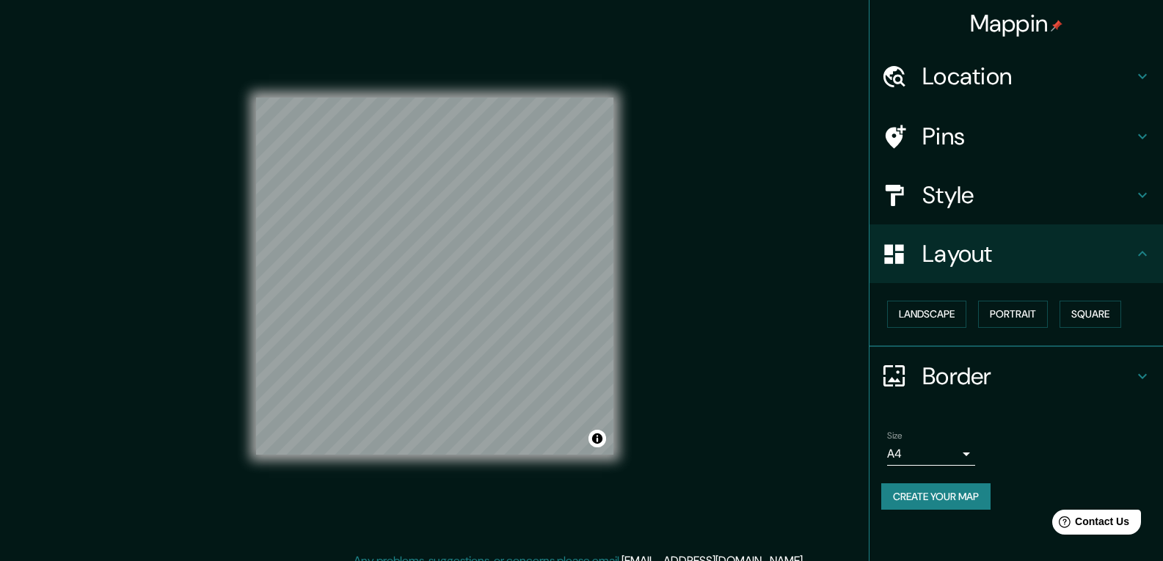 This screenshot has height=561, width=1163. What do you see at coordinates (931, 454) in the screenshot?
I see `div: A4` at bounding box center [931, 454].